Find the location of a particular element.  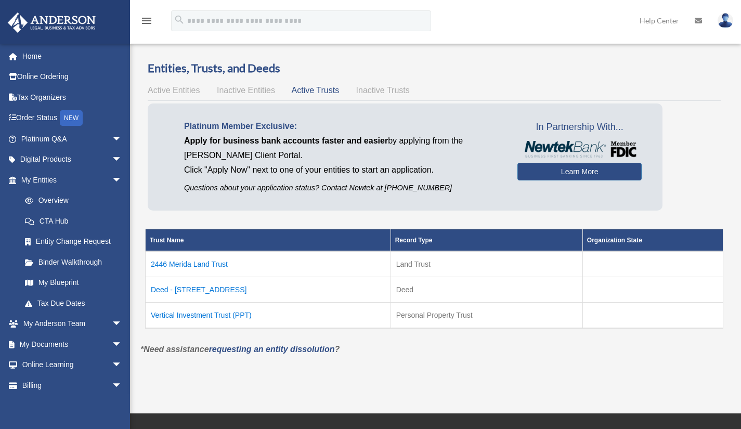

p: Platinum Member Exclusive: is located at coordinates (343, 126).